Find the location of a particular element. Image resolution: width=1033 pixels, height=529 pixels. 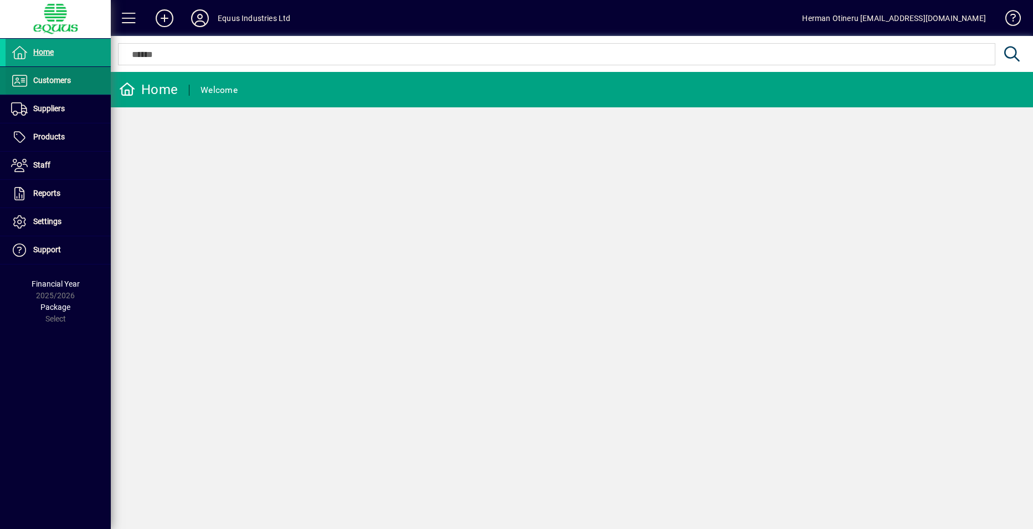

span: Package is located at coordinates (55, 307).